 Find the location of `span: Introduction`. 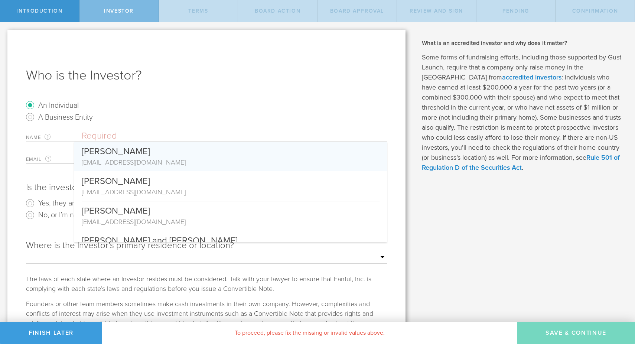

span: Introduction is located at coordinates (39, 11).